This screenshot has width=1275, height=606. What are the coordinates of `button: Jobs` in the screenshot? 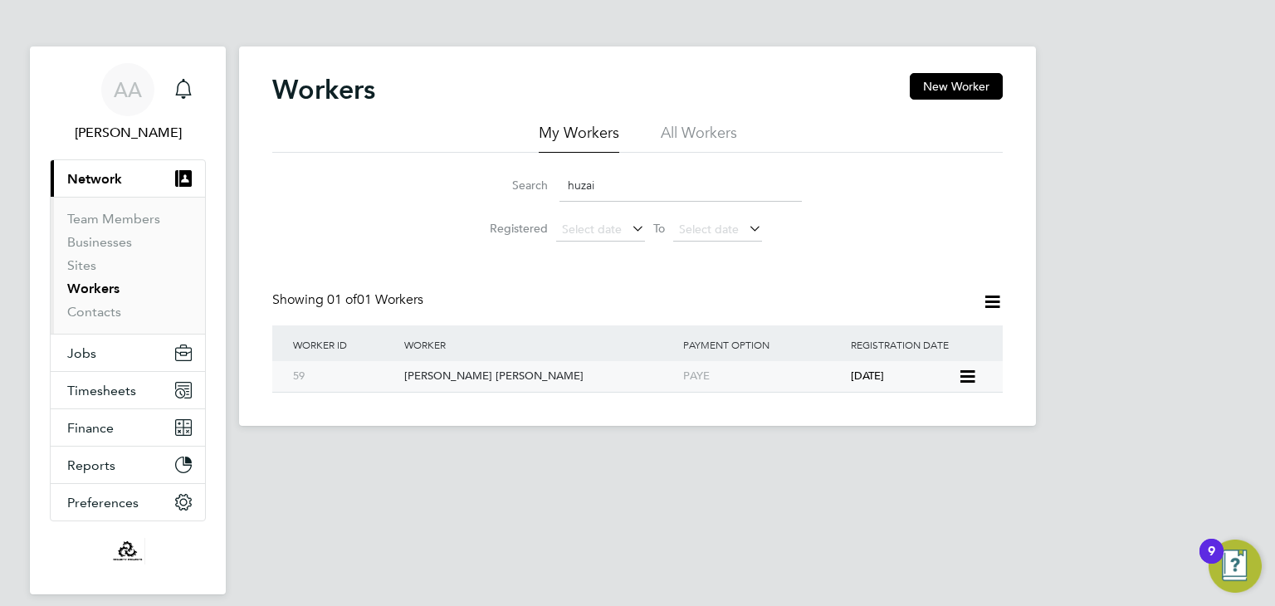 It's located at (128, 353).